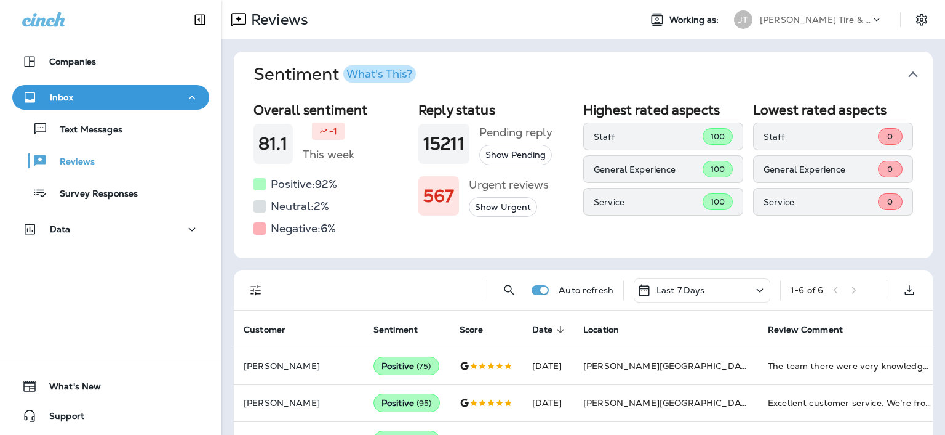 The height and width of the screenshot is (435, 945). What do you see at coordinates (200, 20) in the screenshot?
I see `button: Collapse Sidebar` at bounding box center [200, 20].